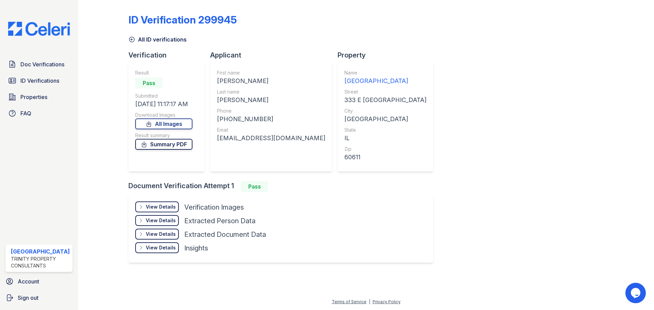 This screenshot has width=654, height=310. I want to click on div: Zip, so click(385, 149).